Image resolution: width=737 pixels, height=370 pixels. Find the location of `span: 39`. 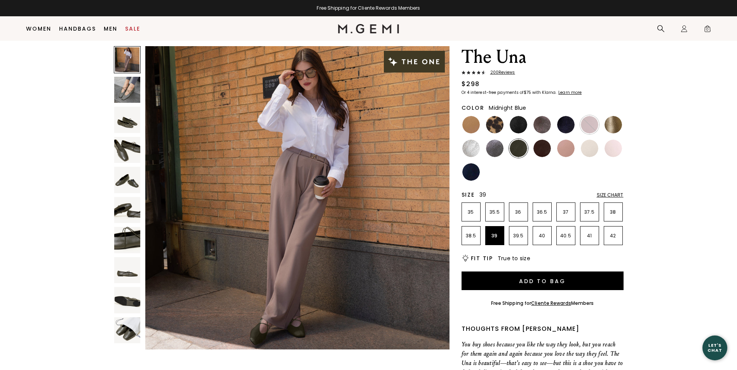

span: 39 is located at coordinates (483, 195).